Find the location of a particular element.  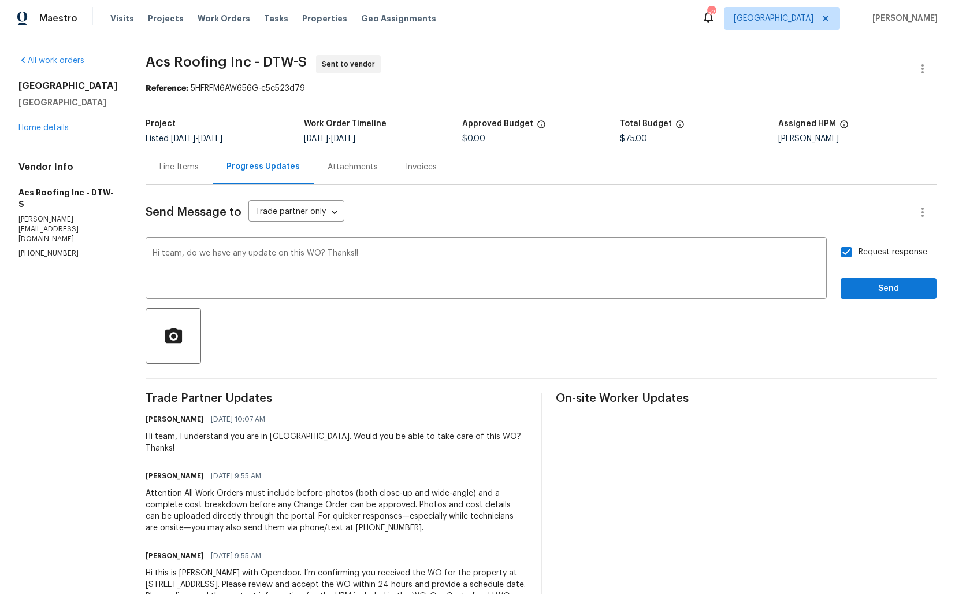

span: Maestro is located at coordinates (58, 18).